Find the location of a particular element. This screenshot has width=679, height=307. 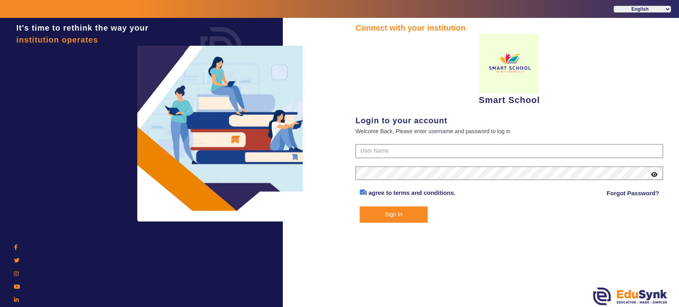

a: Forgot Password? is located at coordinates (633, 193).